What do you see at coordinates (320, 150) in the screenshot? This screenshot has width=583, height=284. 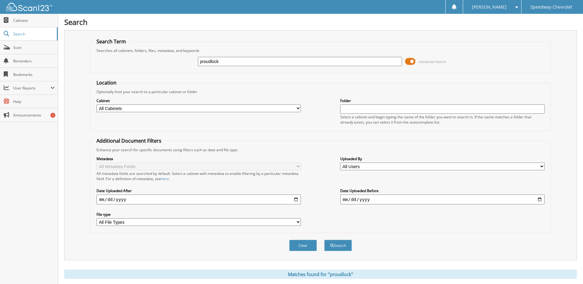 I see `div: Enhance your search for specific documents using filters such as date and file type.` at bounding box center [320, 150].